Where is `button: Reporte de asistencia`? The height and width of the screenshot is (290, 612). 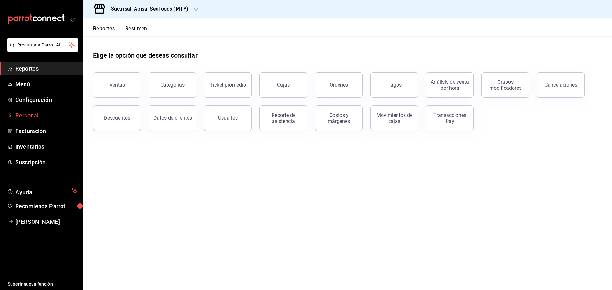
button: Reporte de asistencia is located at coordinates (283, 118).